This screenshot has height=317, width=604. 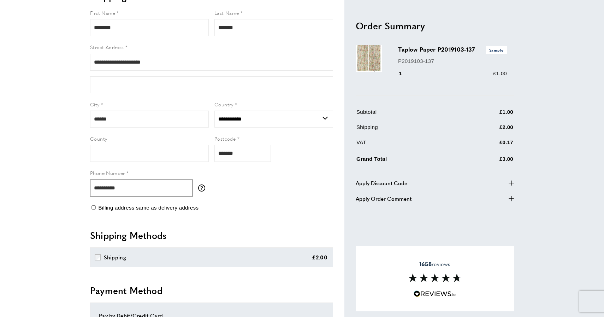 What do you see at coordinates (489, 114) in the screenshot?
I see `td: £1.00` at bounding box center [489, 114].